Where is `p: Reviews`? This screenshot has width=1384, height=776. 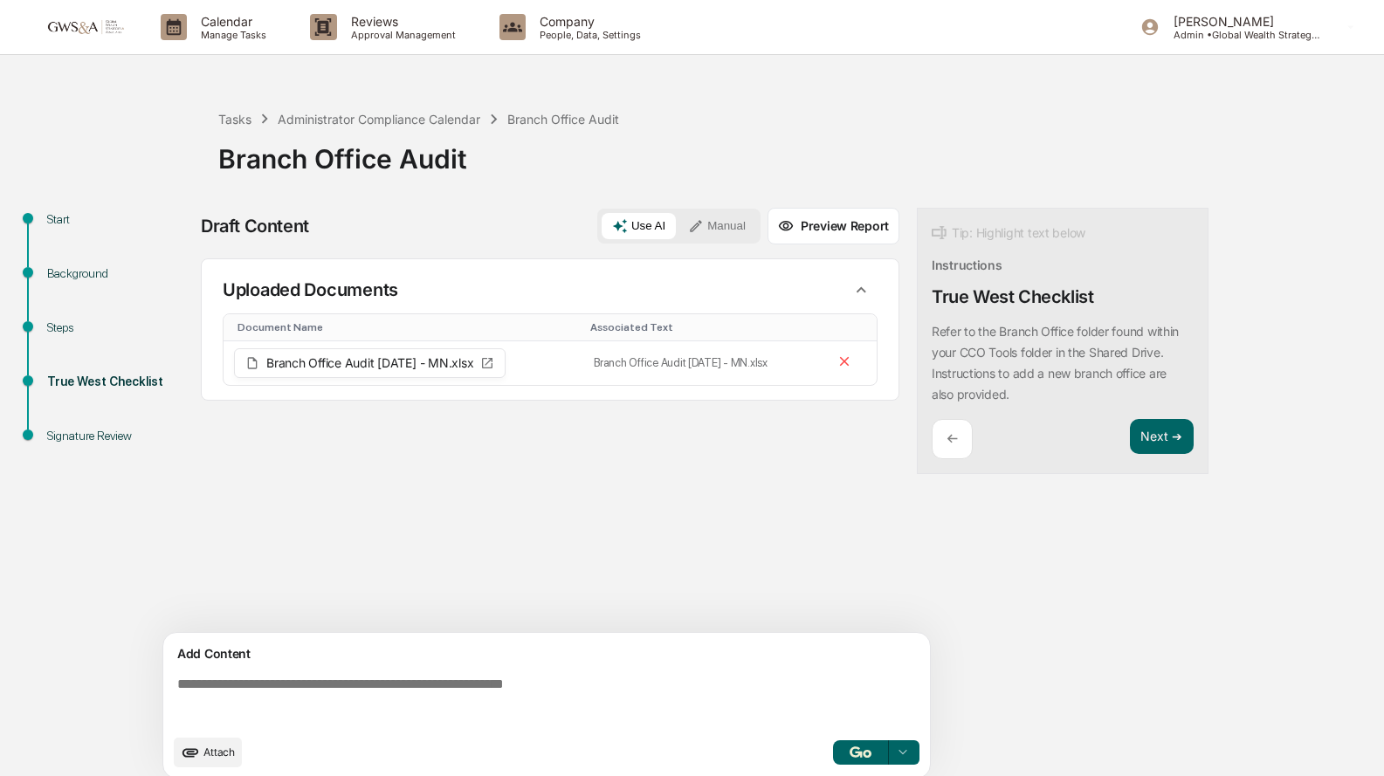 p: Reviews is located at coordinates (401, 21).